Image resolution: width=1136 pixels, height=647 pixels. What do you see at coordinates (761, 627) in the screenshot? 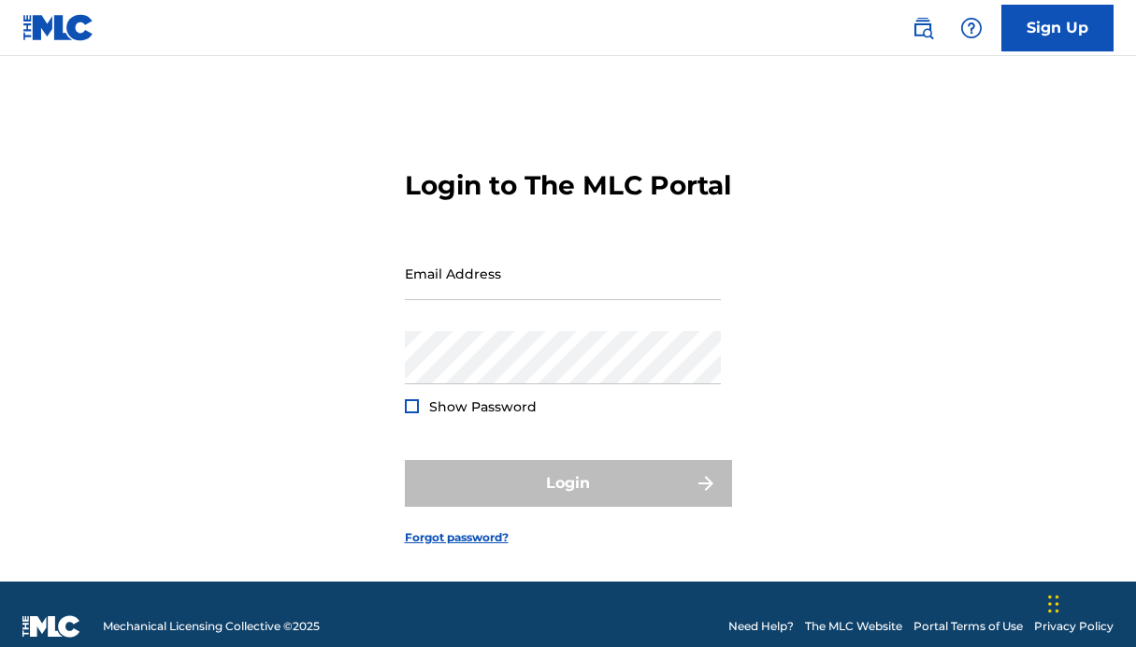
I see `a: Need Help?` at bounding box center [761, 627].